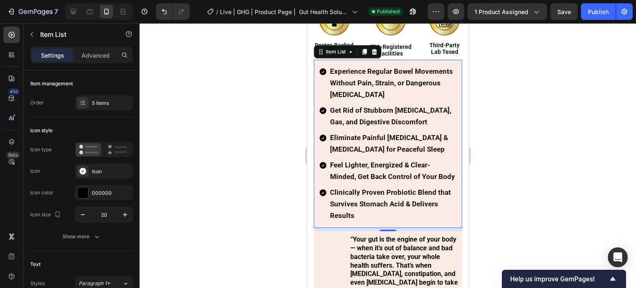  Describe the element at coordinates (599, 12) in the screenshot. I see `button: Publish` at that location.